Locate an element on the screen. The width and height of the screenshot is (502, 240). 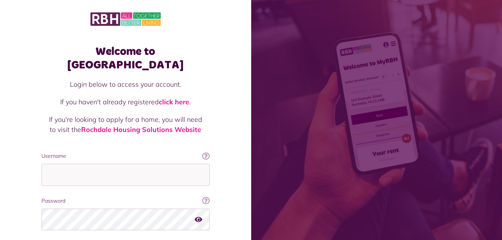
label: Username is located at coordinates (125, 156).